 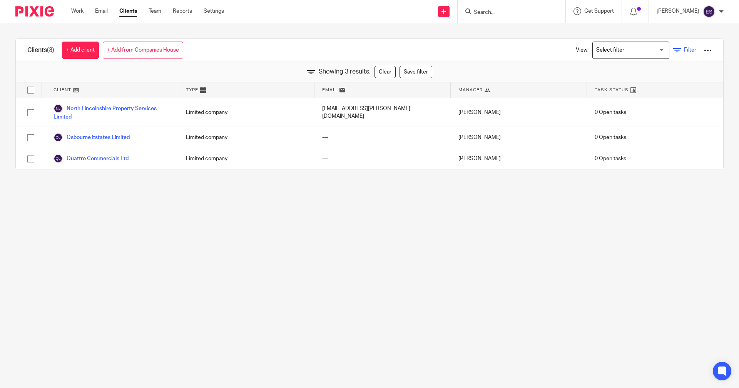 I want to click on a: Save filter, so click(x=416, y=72).